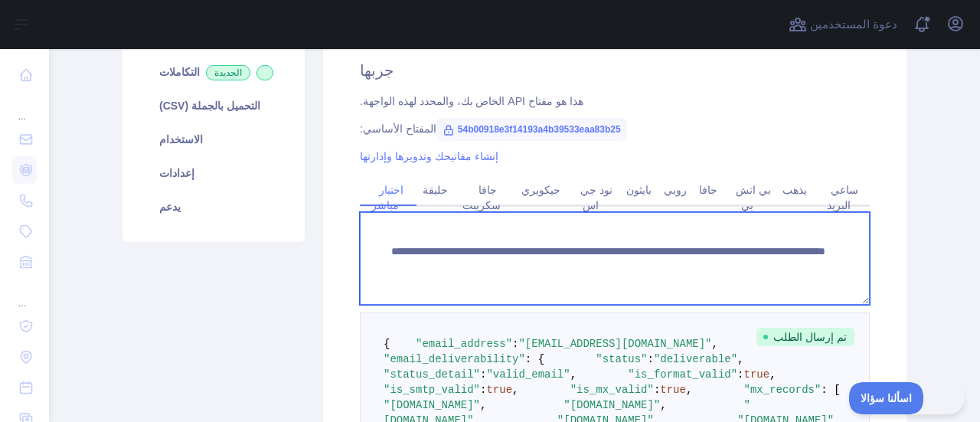 Image resolution: width=980 pixels, height=422 pixels. Describe the element at coordinates (843, 198) in the screenshot. I see `font: ساعي البريد` at that location.